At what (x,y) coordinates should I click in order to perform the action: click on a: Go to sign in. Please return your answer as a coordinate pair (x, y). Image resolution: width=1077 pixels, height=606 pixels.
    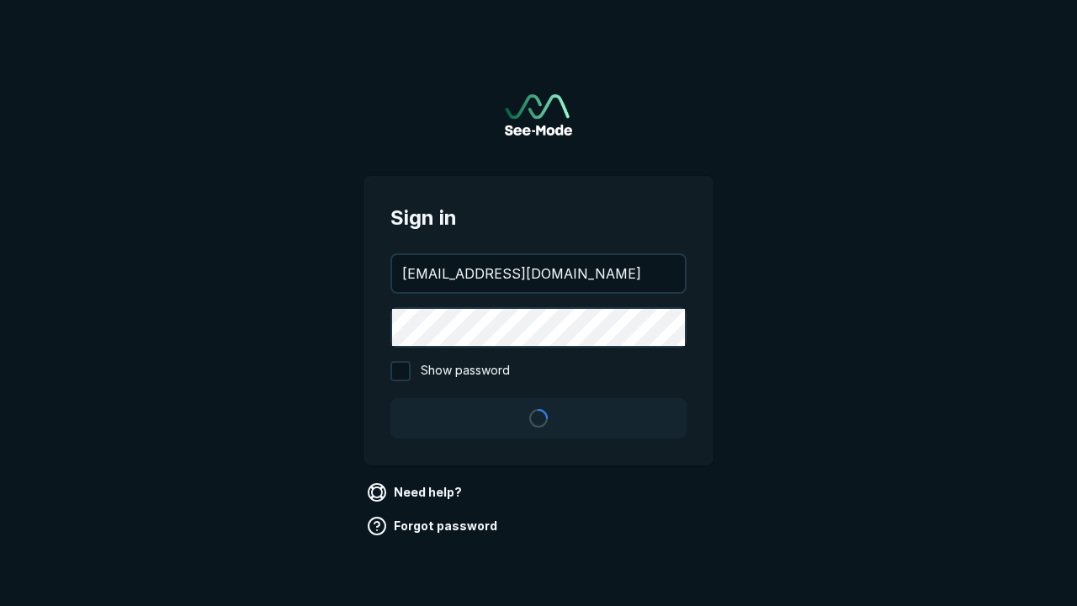
    Looking at the image, I should click on (538, 114).